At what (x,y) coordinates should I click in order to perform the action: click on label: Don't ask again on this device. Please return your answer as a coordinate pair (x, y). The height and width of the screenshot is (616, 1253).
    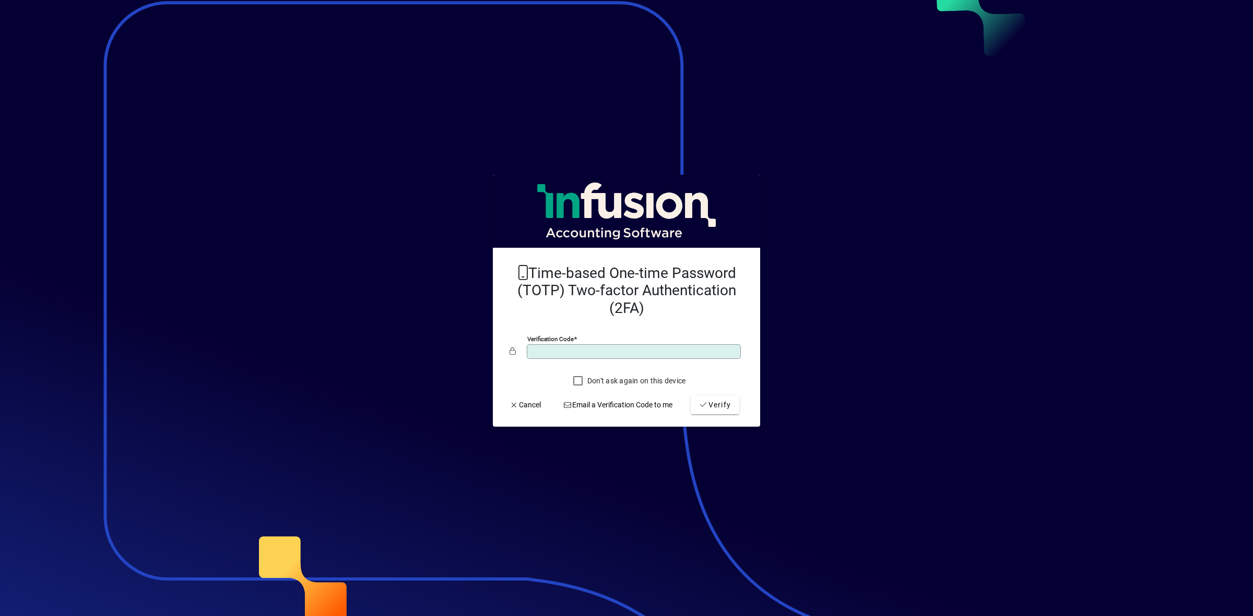
    Looking at the image, I should click on (635, 381).